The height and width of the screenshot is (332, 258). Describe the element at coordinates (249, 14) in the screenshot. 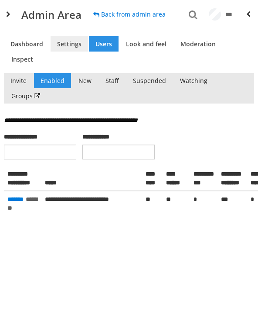

I see `button: 1 online in this forum` at that location.